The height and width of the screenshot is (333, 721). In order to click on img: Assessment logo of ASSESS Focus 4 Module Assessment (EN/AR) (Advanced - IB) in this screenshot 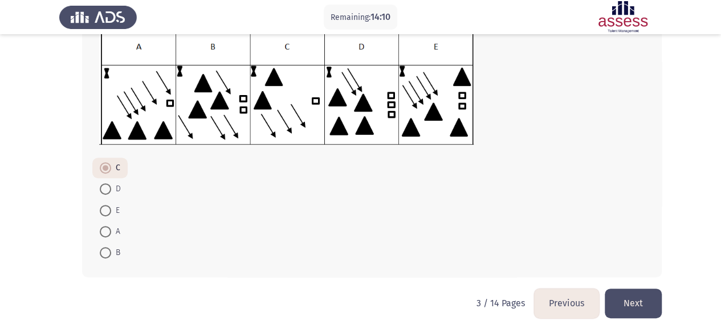, I will do `click(623, 17)`.